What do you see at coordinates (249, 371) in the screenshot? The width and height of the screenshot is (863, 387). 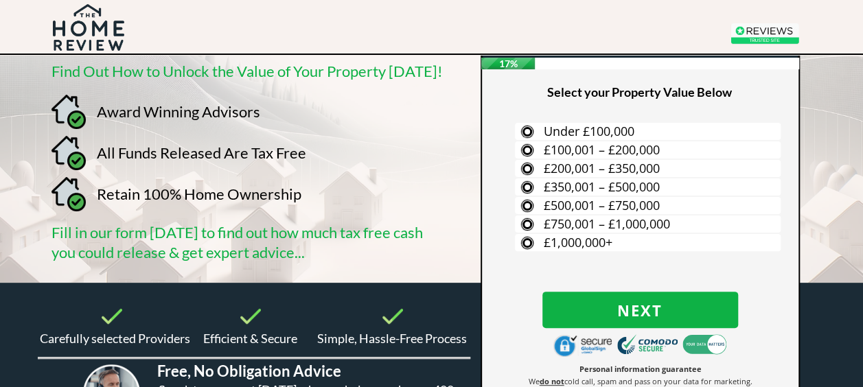 I see `span: Free, No Obligation Advice` at bounding box center [249, 371].